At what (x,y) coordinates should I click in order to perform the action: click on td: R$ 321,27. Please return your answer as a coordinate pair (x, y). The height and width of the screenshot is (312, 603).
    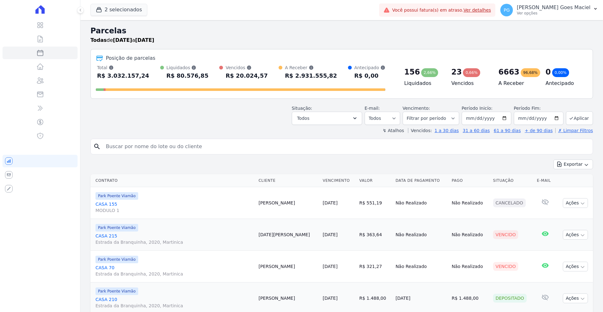
    Looking at the image, I should click on (375, 266).